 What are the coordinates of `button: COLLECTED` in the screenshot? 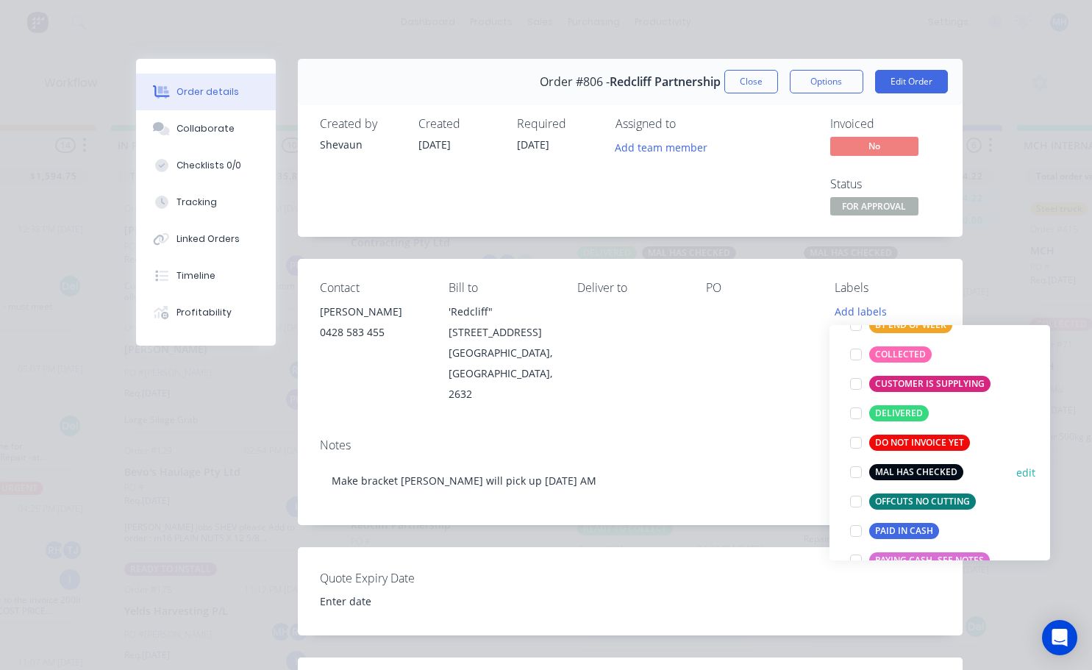 It's located at (891, 354).